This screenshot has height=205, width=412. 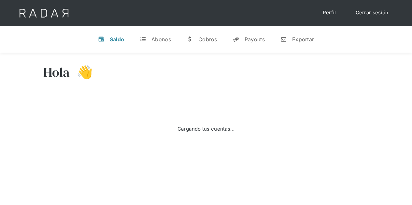 I want to click on div: n, so click(x=283, y=39).